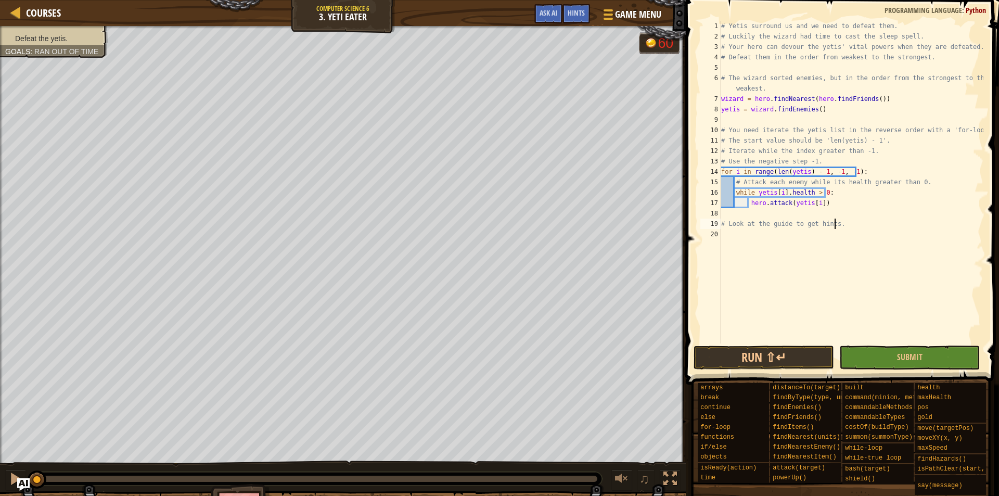 The height and width of the screenshot is (496, 999). I want to click on div: 7, so click(711, 99).